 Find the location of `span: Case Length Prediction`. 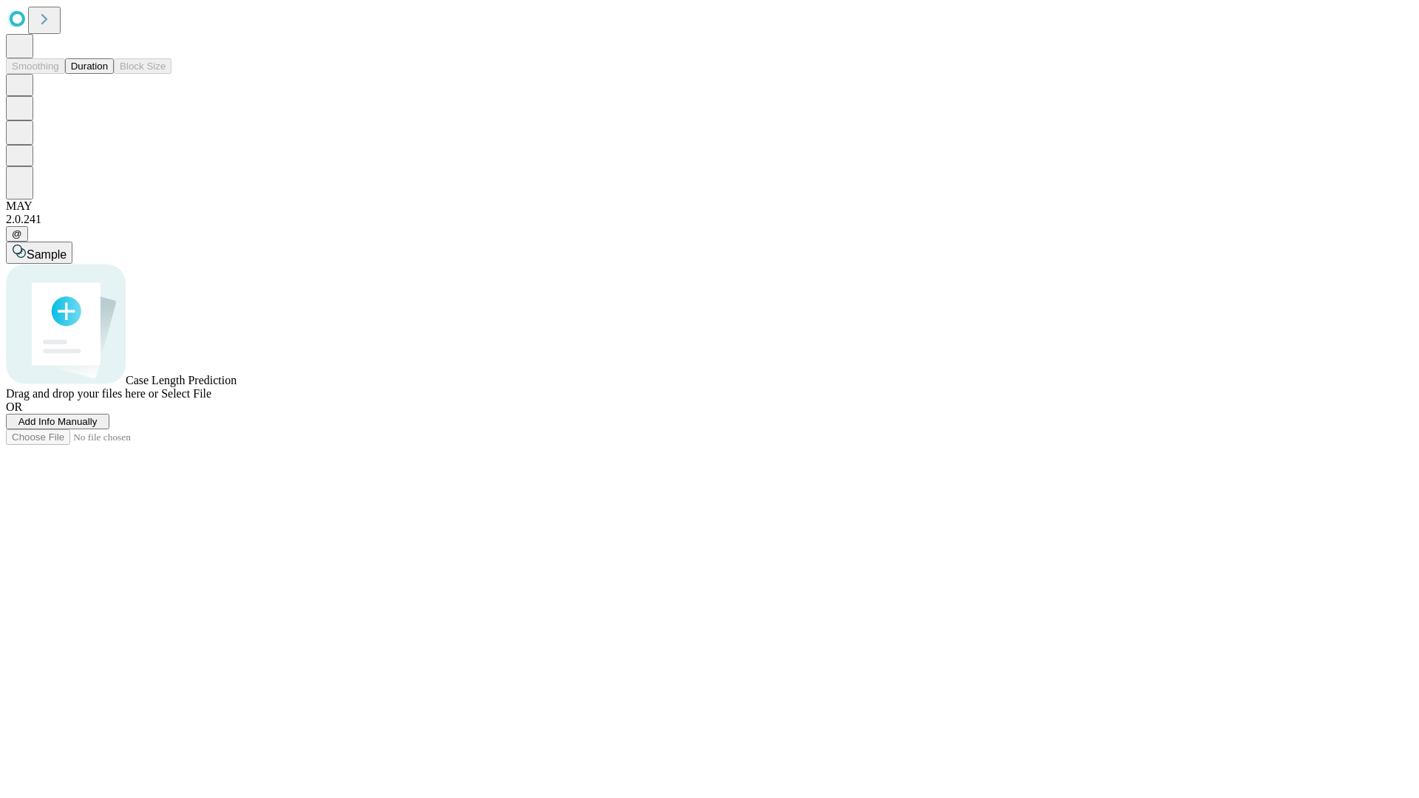

span: Case Length Prediction is located at coordinates (181, 380).